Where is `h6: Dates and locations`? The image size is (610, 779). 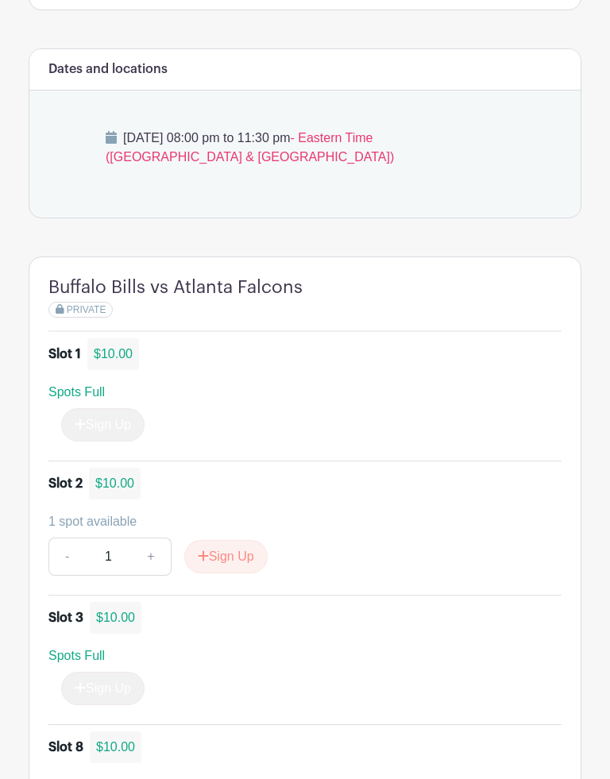
h6: Dates and locations is located at coordinates (108, 69).